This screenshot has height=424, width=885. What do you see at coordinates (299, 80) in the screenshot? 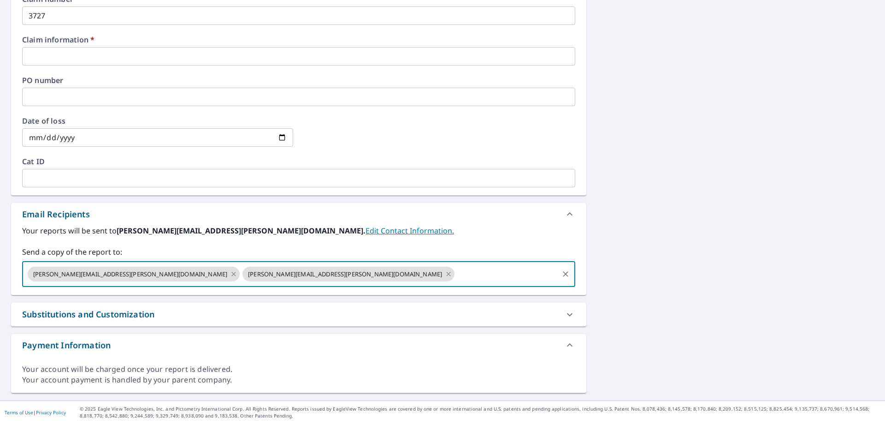
I see `label: PO number` at bounding box center [299, 80].